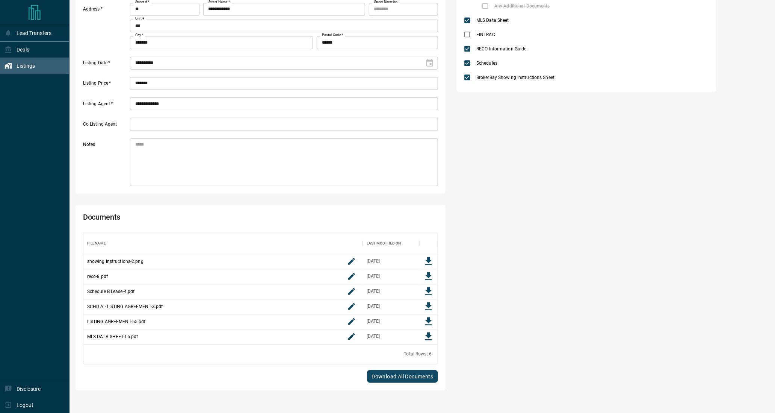  What do you see at coordinates (522, 6) in the screenshot?
I see `span: Any Additional Documents` at bounding box center [522, 6].